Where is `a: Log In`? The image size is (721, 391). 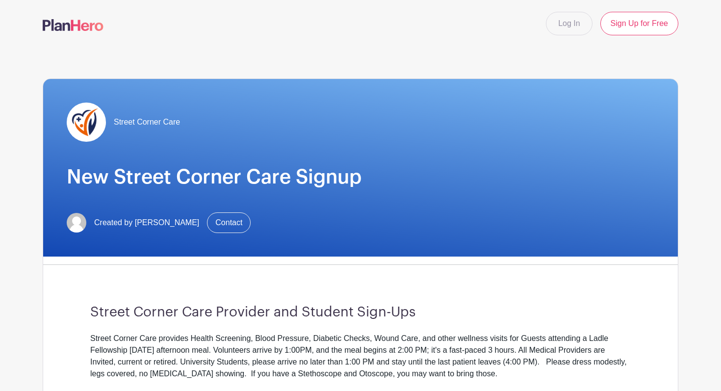
a: Log In is located at coordinates (569, 24).